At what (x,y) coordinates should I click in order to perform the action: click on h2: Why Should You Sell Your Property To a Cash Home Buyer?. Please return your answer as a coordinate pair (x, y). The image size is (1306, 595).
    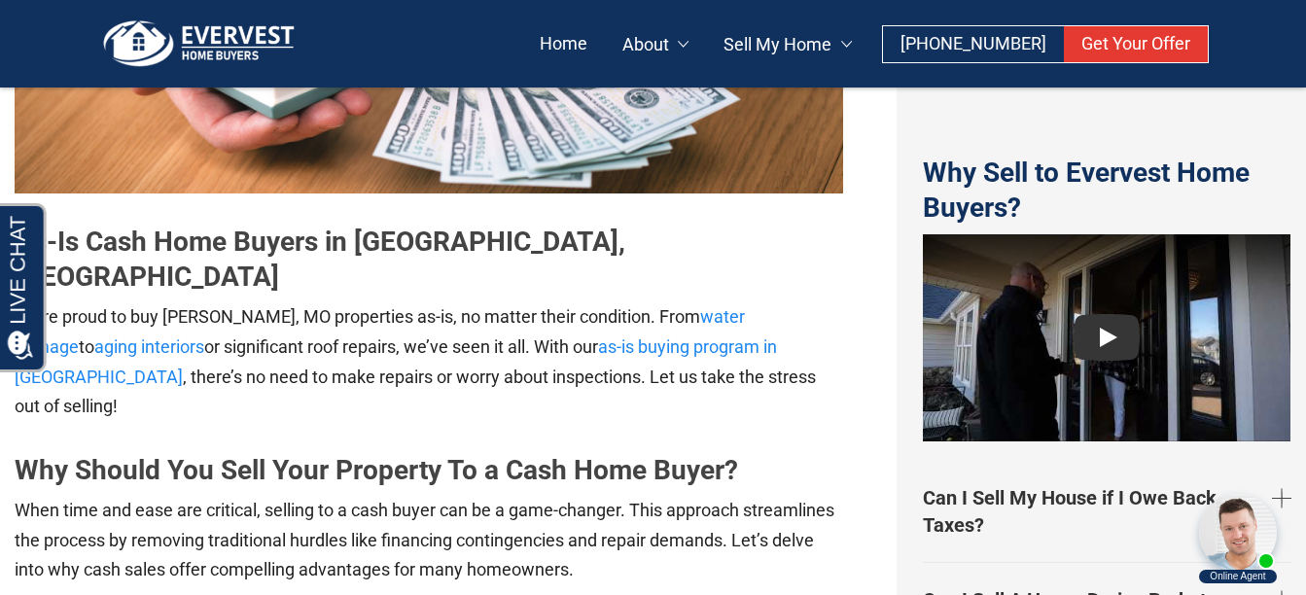
    Looking at the image, I should click on (429, 471).